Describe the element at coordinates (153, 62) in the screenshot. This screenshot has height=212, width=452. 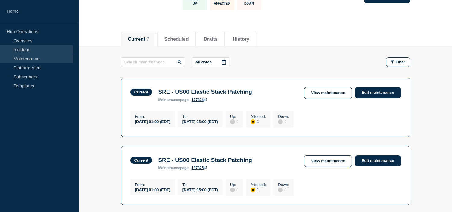
I see `input: Search maintenances` at that location.